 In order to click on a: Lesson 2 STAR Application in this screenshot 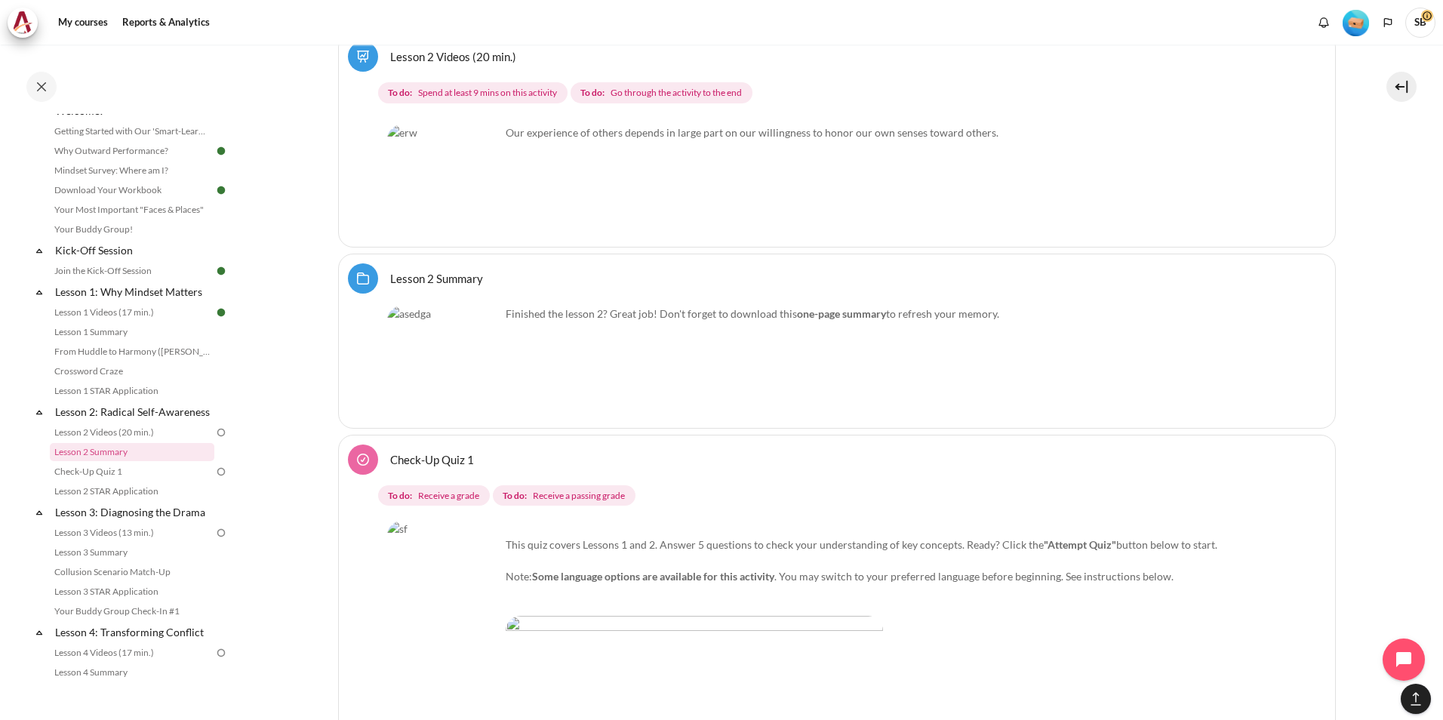, I will do `click(132, 491)`.